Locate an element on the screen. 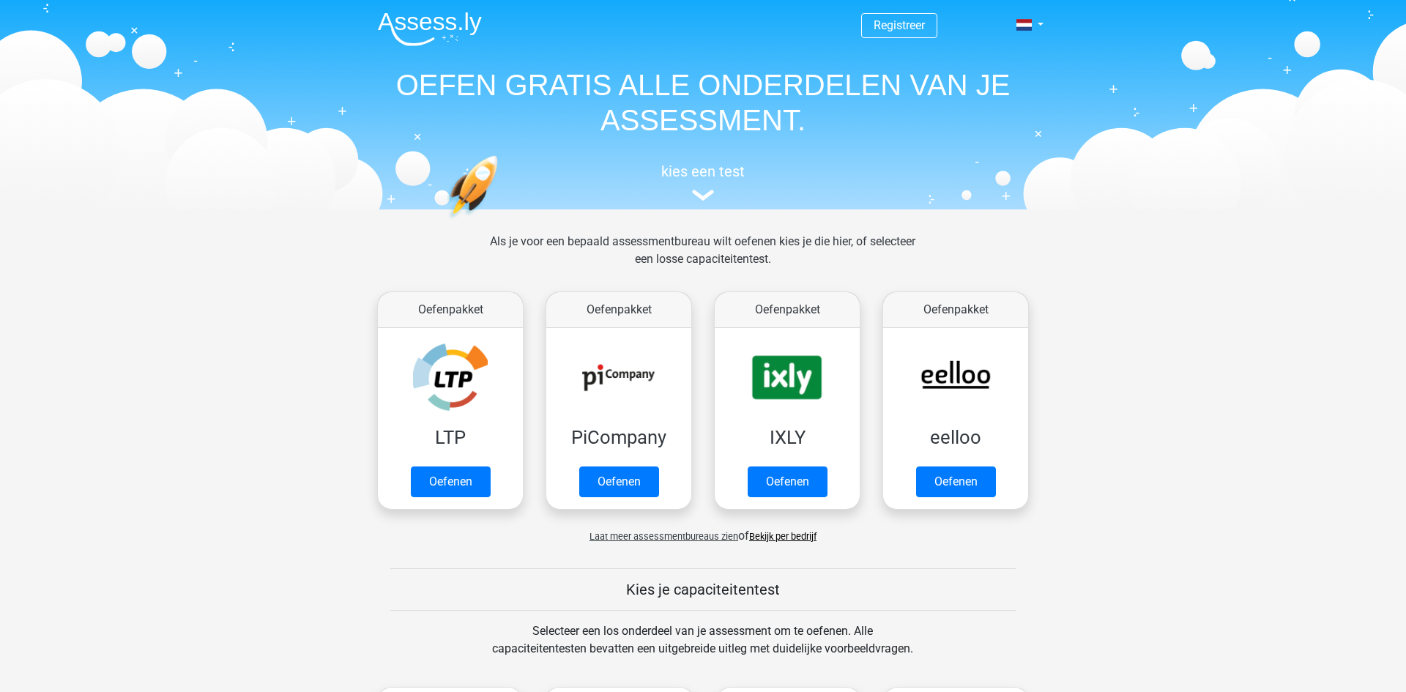 The height and width of the screenshot is (692, 1406). div: of is located at coordinates (703, 530).